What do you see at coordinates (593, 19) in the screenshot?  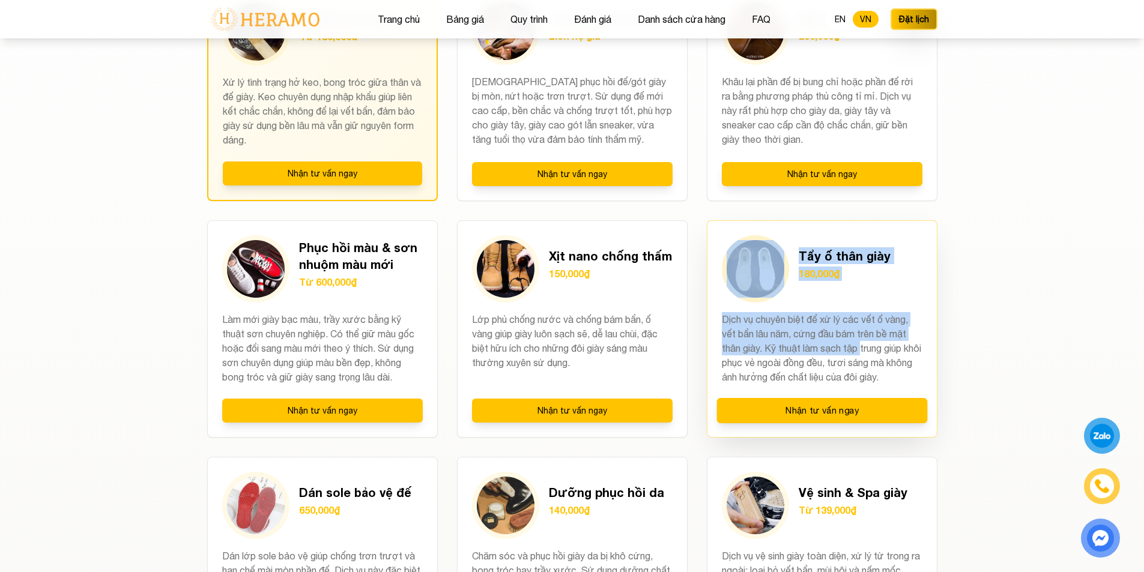 I see `button: Đánh giá` at bounding box center [593, 19].